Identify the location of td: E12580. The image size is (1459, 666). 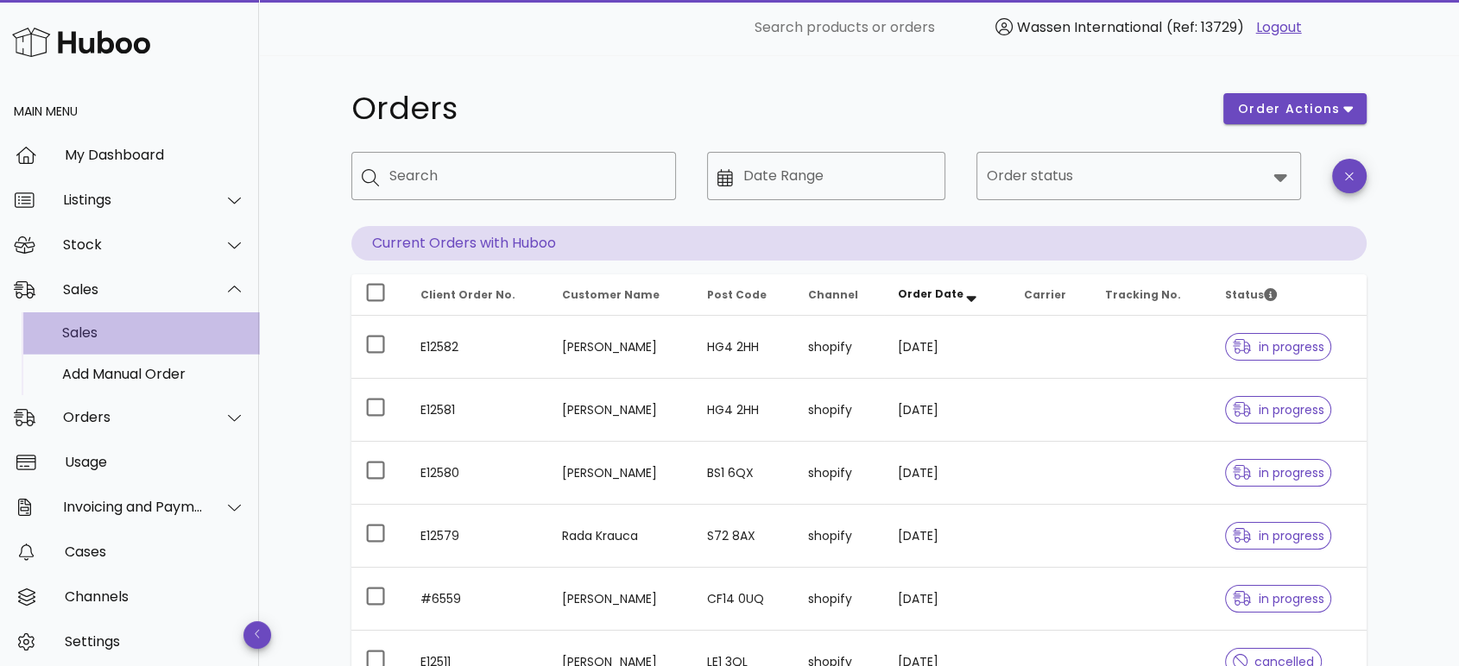
(477, 473).